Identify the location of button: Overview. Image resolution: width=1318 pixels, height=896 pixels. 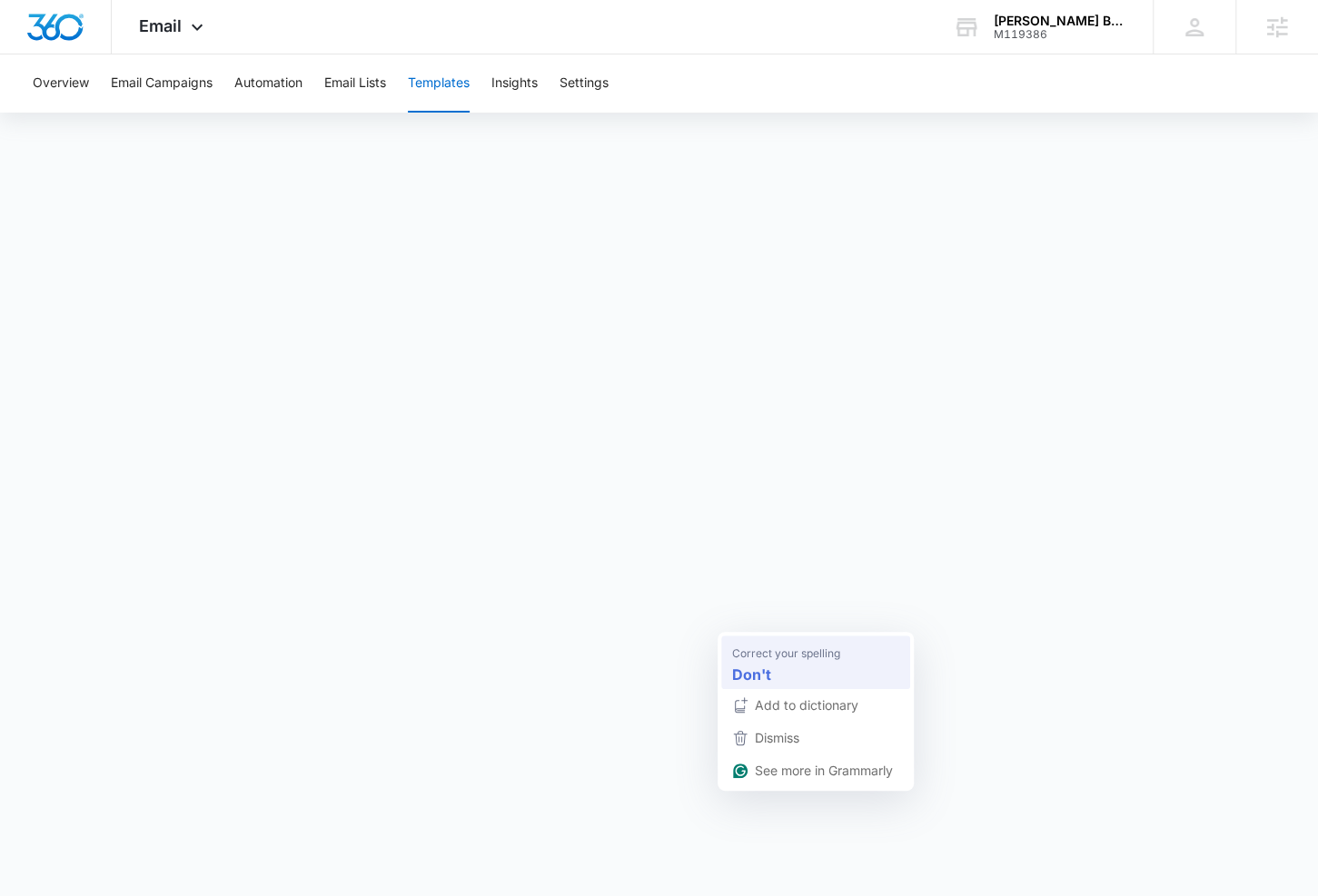
(61, 84).